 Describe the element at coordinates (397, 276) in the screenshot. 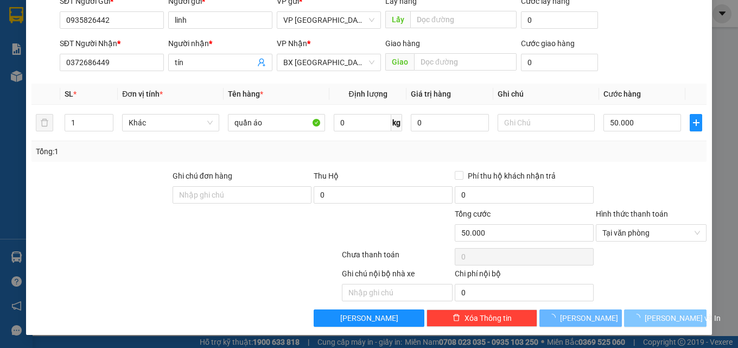

I see `div: Ghi chú nội bộ nhà xe` at that location.